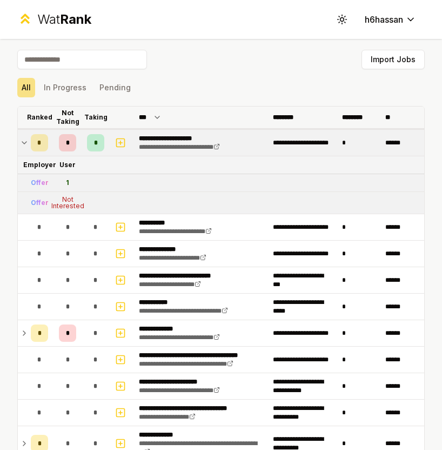 This screenshot has height=450, width=442. I want to click on p: Not Taking, so click(68, 117).